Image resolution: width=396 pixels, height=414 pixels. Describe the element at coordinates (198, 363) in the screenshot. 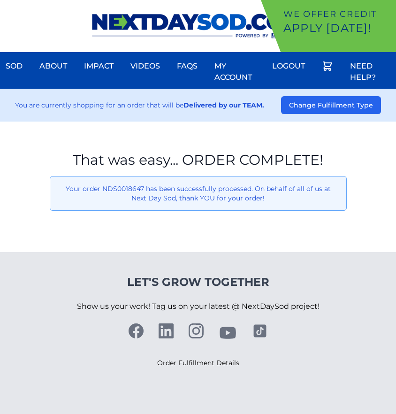

I see `a: Order Fulfillment Details` at that location.